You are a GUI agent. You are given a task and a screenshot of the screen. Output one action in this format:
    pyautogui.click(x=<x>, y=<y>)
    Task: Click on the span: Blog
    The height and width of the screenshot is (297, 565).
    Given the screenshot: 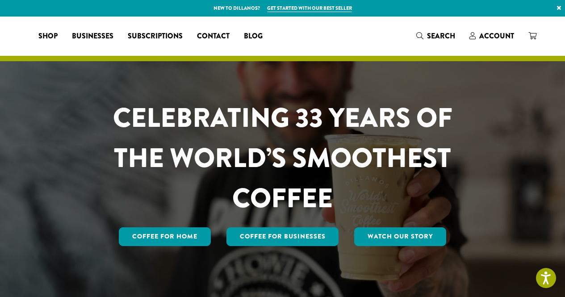 What is the action you would take?
    pyautogui.click(x=253, y=36)
    